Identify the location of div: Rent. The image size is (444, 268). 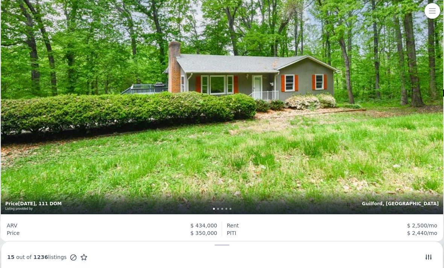
(233, 226).